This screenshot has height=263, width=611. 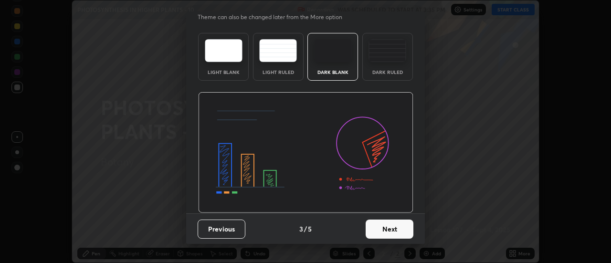 I want to click on h4: 3, so click(x=301, y=229).